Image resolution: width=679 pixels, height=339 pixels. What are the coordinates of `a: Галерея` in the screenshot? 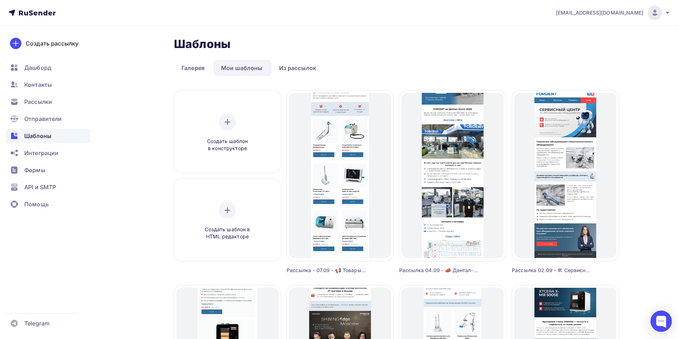 It's located at (193, 68).